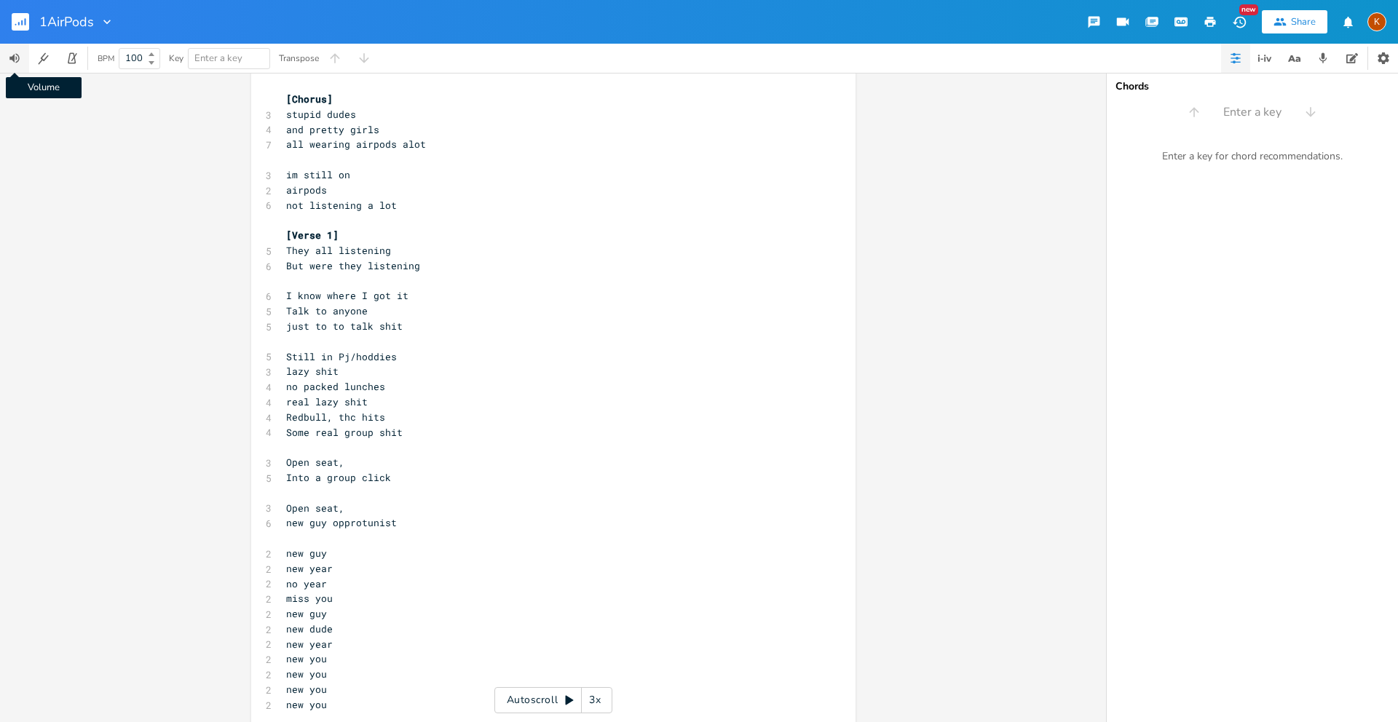 This screenshot has width=1398, height=722. Describe the element at coordinates (339, 251) in the screenshot. I see `span: They all listening` at that location.